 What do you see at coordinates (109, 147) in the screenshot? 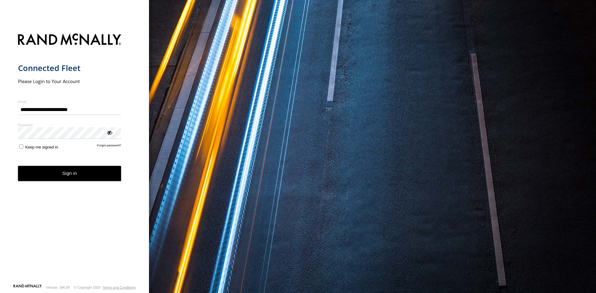
I see `a: Forgot password?` at bounding box center [109, 147].